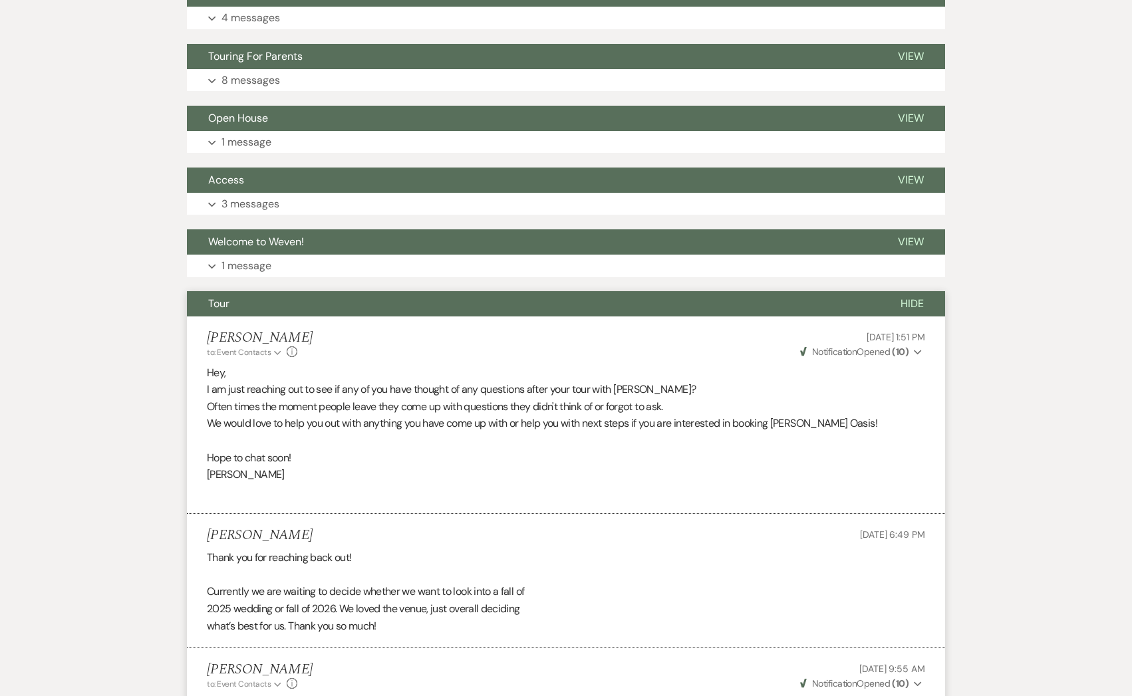  I want to click on button: 8 messages, so click(566, 80).